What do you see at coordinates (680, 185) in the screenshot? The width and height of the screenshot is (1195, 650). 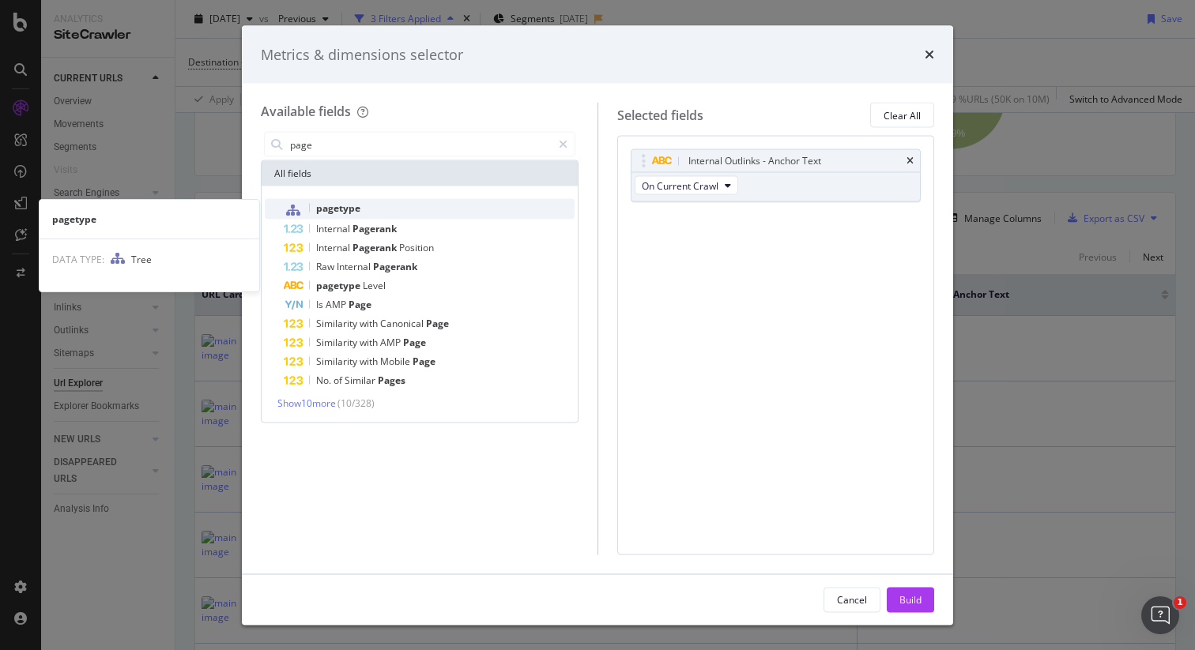 I see `span: On Current Crawl` at bounding box center [680, 185].